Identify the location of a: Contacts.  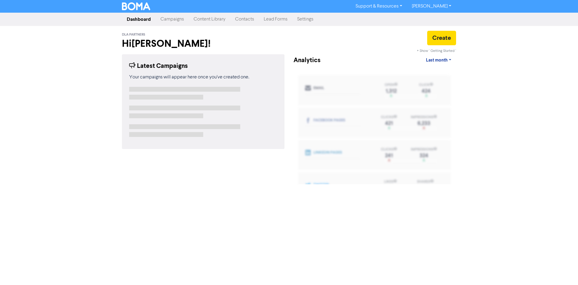
(245, 19).